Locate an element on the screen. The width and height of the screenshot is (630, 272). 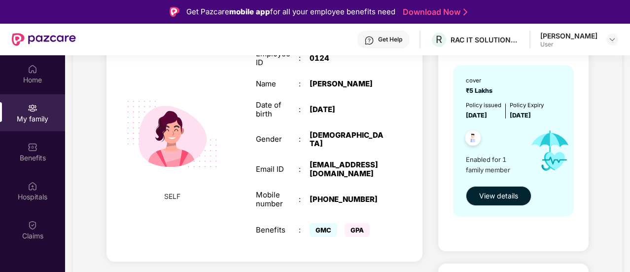
img: Logo is located at coordinates (175, 12).